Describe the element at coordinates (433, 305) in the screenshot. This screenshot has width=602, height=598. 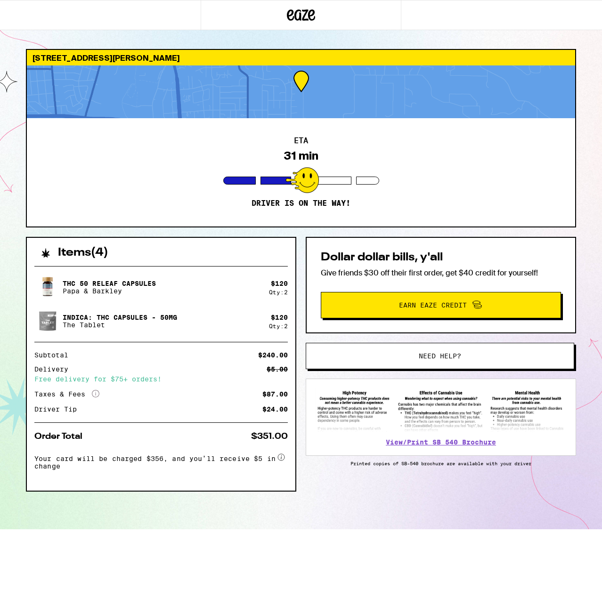
I see `span: Earn Eaze Credit` at that location.